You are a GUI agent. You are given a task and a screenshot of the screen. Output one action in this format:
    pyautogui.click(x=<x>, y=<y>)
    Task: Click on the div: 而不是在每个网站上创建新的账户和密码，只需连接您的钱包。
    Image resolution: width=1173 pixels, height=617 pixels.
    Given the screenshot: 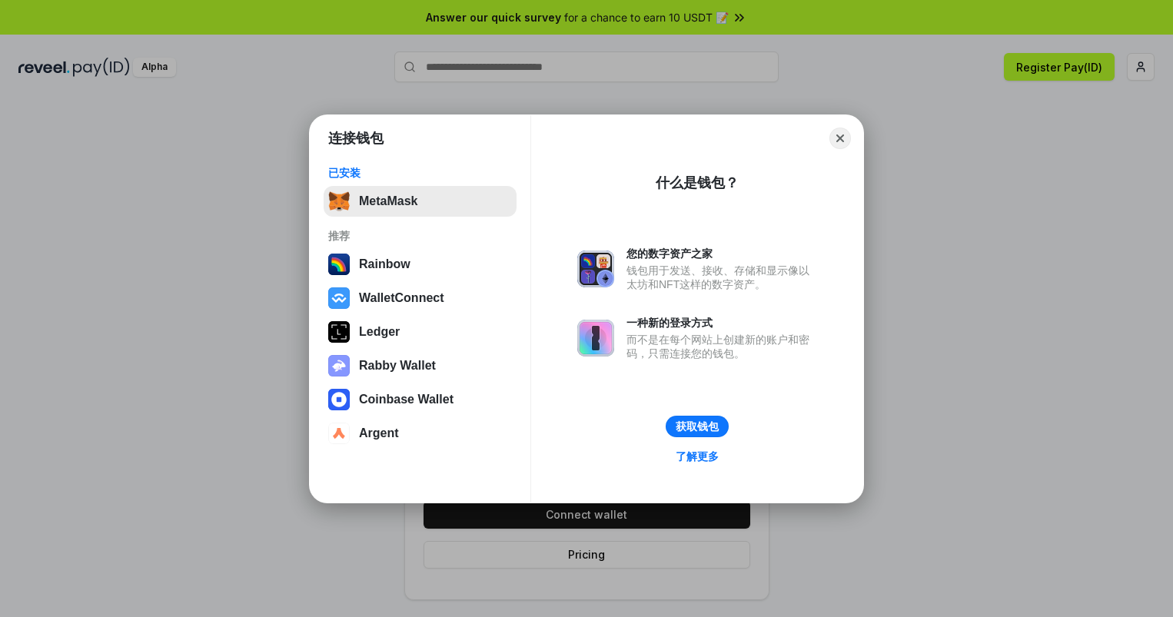 What is the action you would take?
    pyautogui.click(x=722, y=347)
    